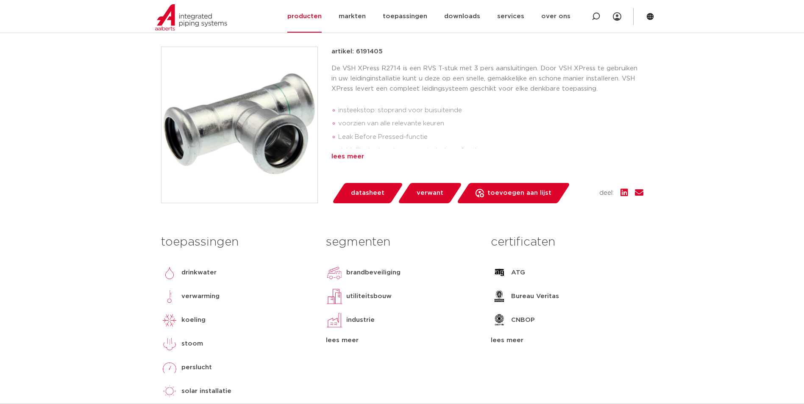 This screenshot has width=804, height=404. Describe the element at coordinates (607, 193) in the screenshot. I see `span: deel:` at that location.